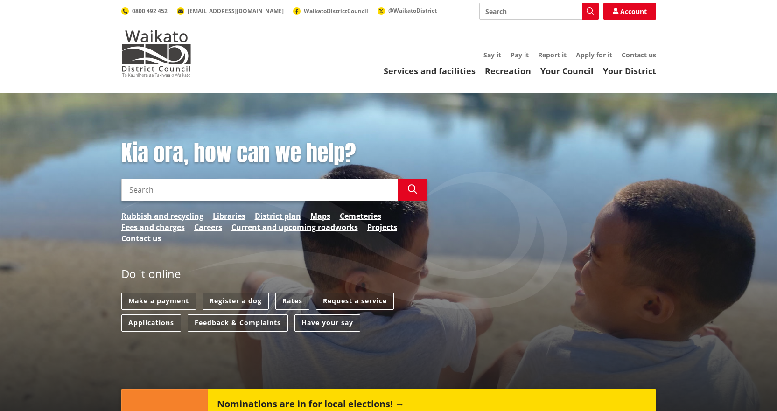 This screenshot has width=777, height=411. What do you see at coordinates (552, 55) in the screenshot?
I see `a: Report it` at bounding box center [552, 55].